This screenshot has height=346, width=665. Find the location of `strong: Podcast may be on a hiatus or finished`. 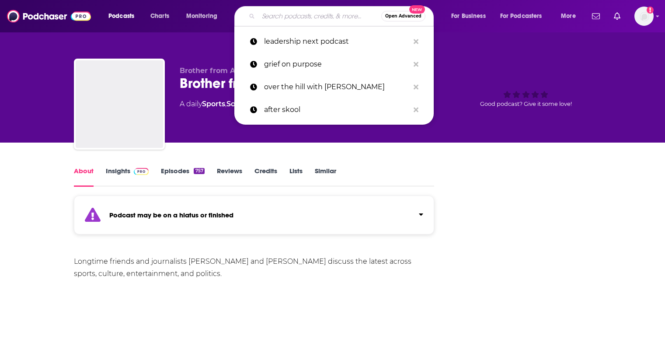

strong: Podcast may be on a hiatus or finished is located at coordinates (171, 215).